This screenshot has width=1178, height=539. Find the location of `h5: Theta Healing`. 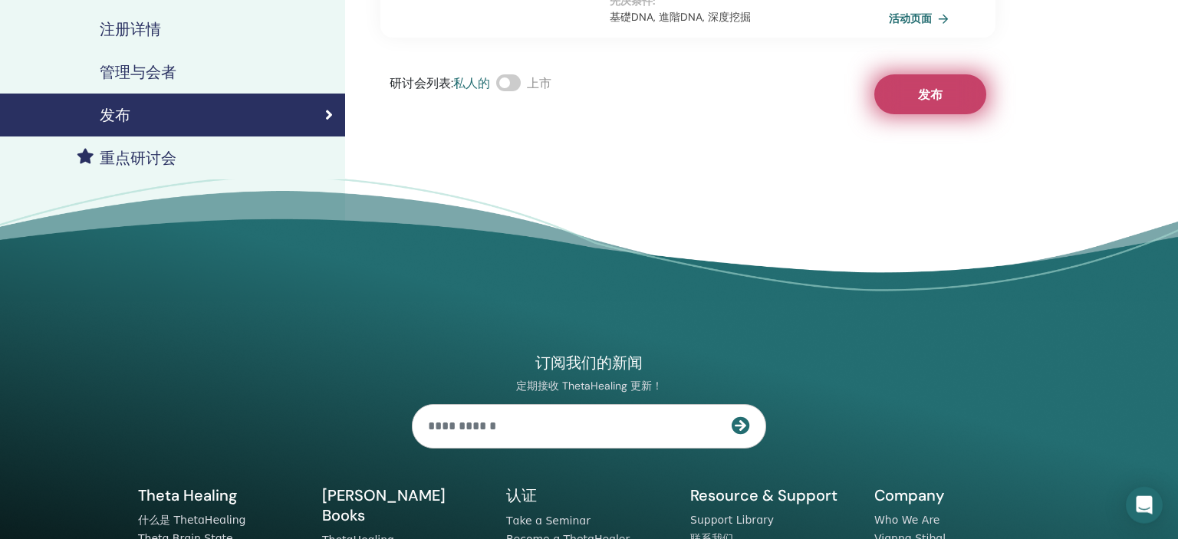

h5: Theta Healing is located at coordinates (221, 496).